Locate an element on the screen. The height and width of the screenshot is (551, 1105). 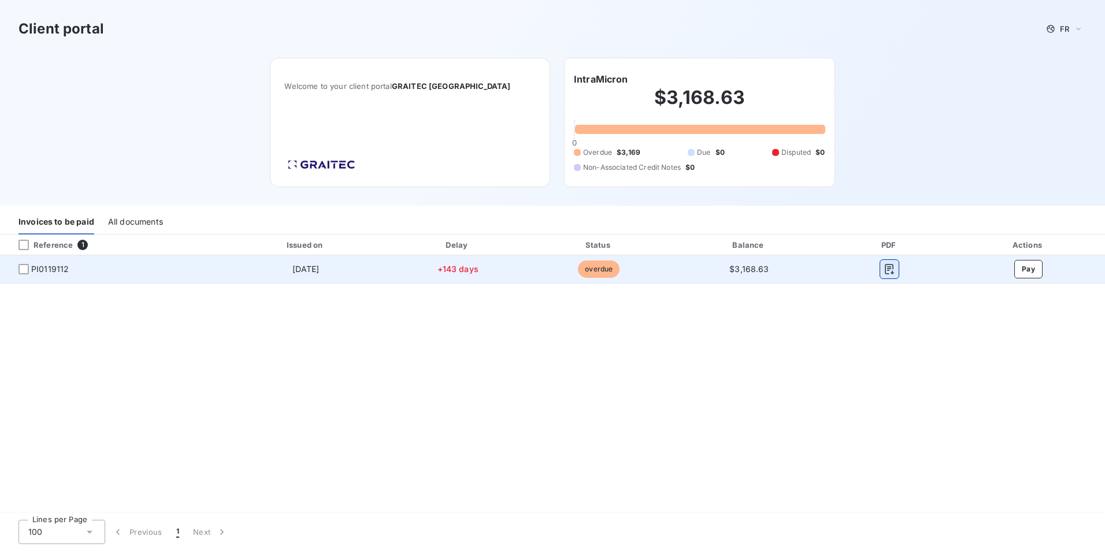
div: Status is located at coordinates (598, 245).